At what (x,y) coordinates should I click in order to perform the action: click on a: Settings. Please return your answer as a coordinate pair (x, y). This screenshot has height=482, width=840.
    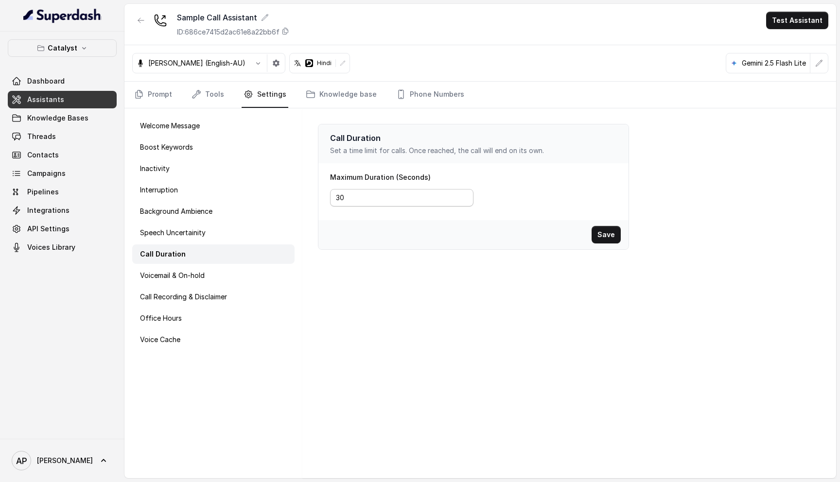
    Looking at the image, I should click on (265, 95).